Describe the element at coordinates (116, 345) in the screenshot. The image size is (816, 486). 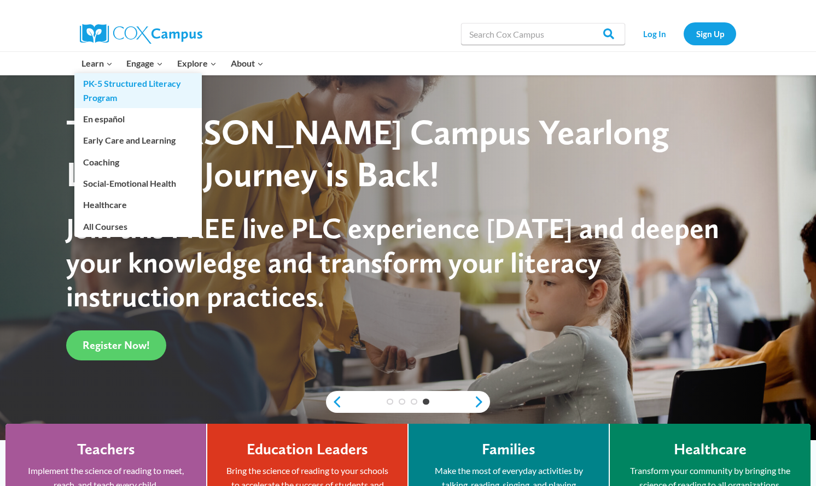
I see `span: Register Now!` at that location.